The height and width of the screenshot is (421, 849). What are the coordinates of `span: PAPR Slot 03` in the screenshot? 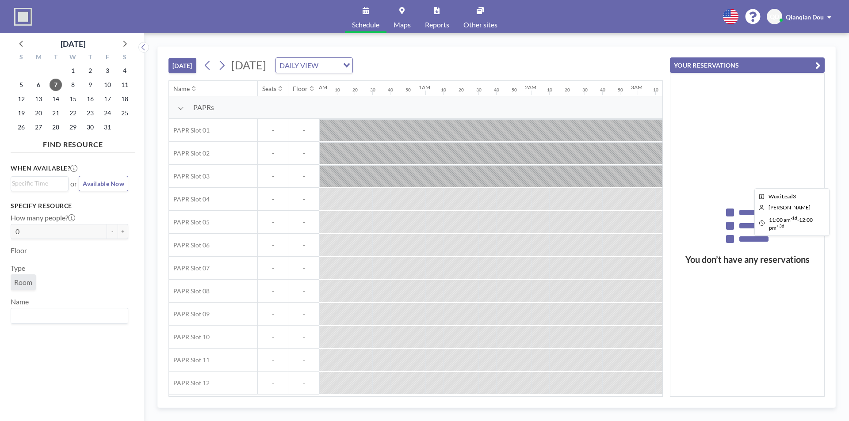 It's located at (189, 176).